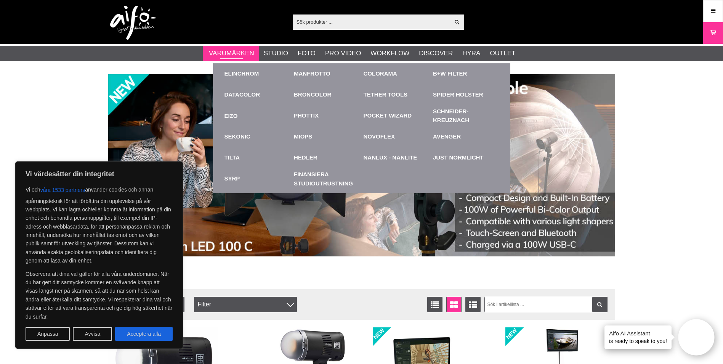  Describe the element at coordinates (435, 304) in the screenshot. I see `a: Listvisning` at that location.